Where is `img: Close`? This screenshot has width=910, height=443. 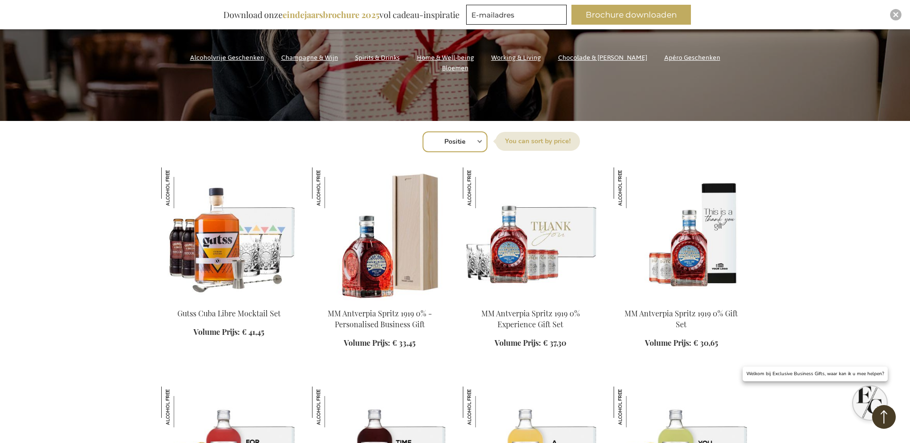
img: Close is located at coordinates (896, 15).